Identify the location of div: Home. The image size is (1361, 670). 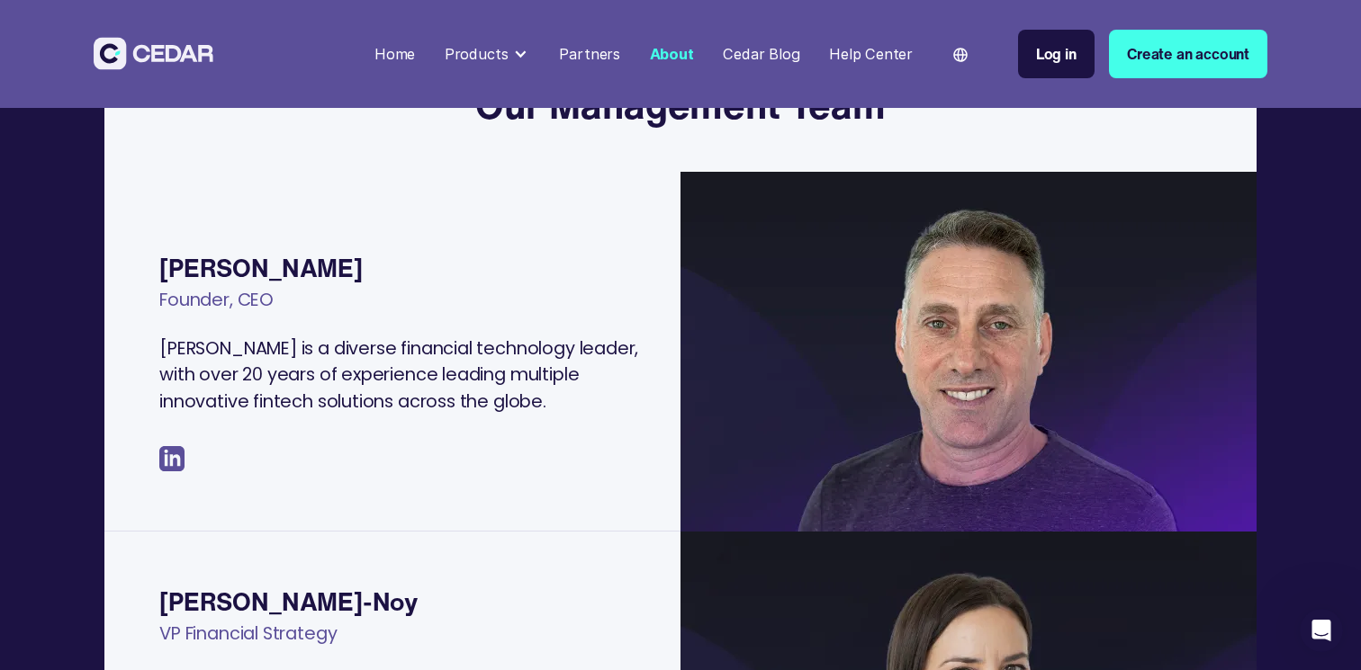
(394, 54).